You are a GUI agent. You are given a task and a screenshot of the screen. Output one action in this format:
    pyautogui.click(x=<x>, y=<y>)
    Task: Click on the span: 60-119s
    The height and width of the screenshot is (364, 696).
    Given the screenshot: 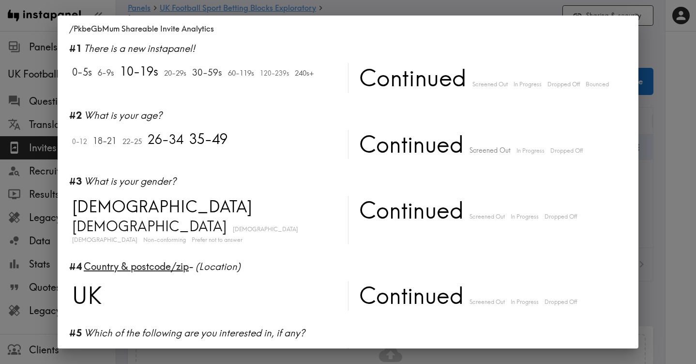 What is the action you would take?
    pyautogui.click(x=240, y=73)
    